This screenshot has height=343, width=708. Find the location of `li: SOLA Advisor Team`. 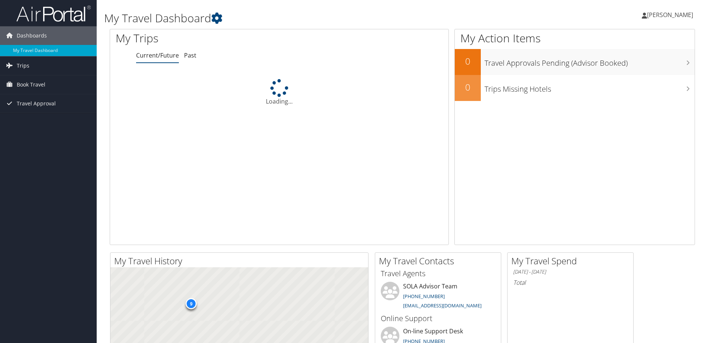

li: SOLA Advisor Team is located at coordinates (438, 297).